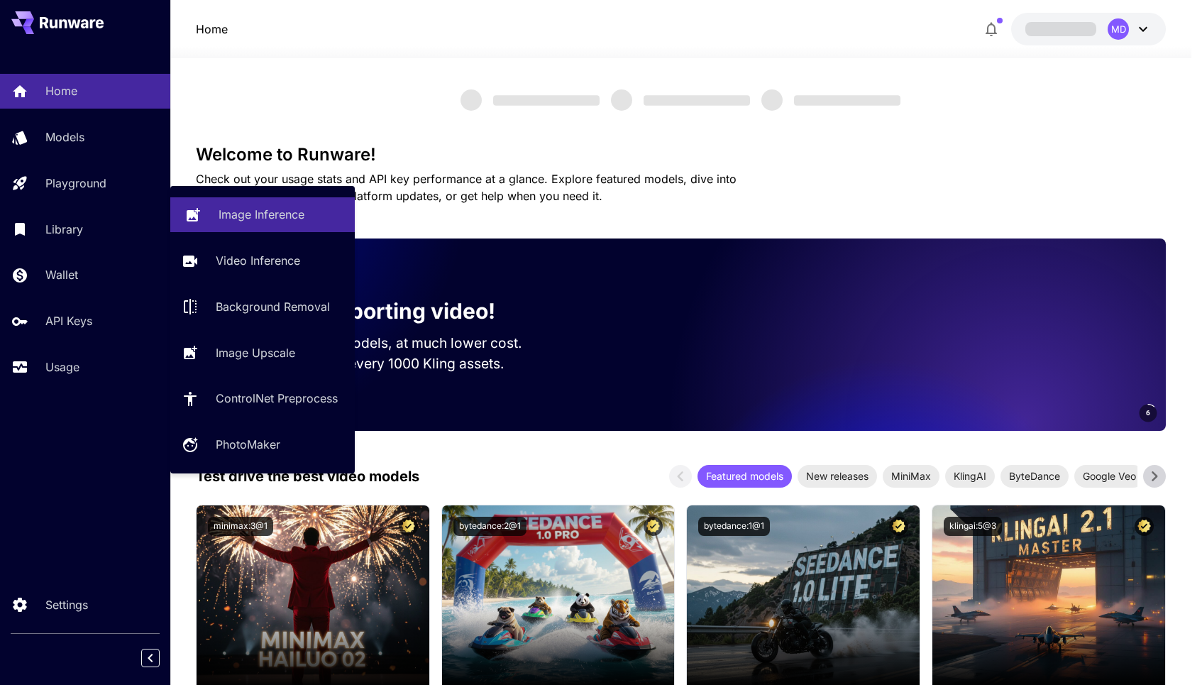 This screenshot has height=685, width=1202. What do you see at coordinates (161, 658) in the screenshot?
I see `div: Collapse sidebar` at bounding box center [161, 658].